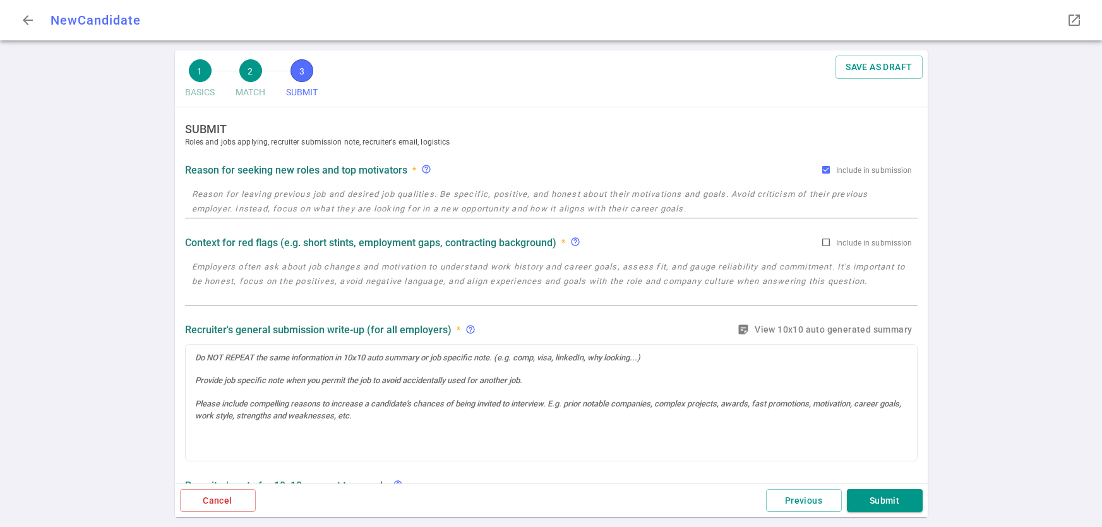  Describe the element at coordinates (251, 81) in the screenshot. I see `button: 2MATCH` at that location.